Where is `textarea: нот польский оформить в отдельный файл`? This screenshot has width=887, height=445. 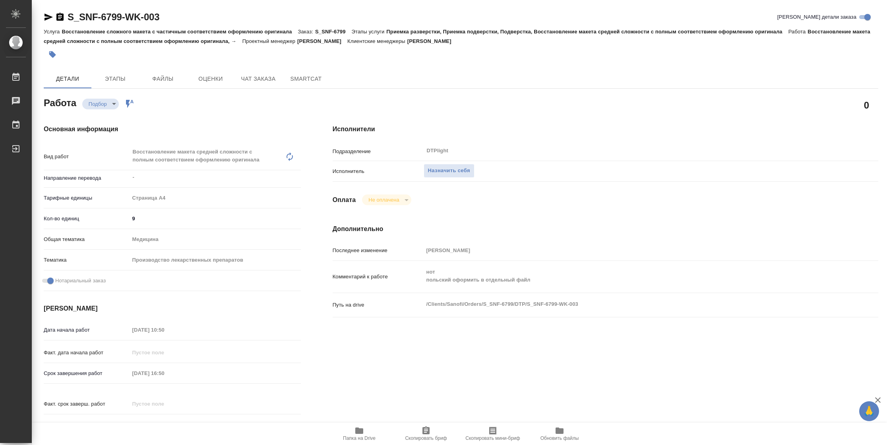 textarea: нот польский оформить в отдельный файл is located at coordinates (629, 276).